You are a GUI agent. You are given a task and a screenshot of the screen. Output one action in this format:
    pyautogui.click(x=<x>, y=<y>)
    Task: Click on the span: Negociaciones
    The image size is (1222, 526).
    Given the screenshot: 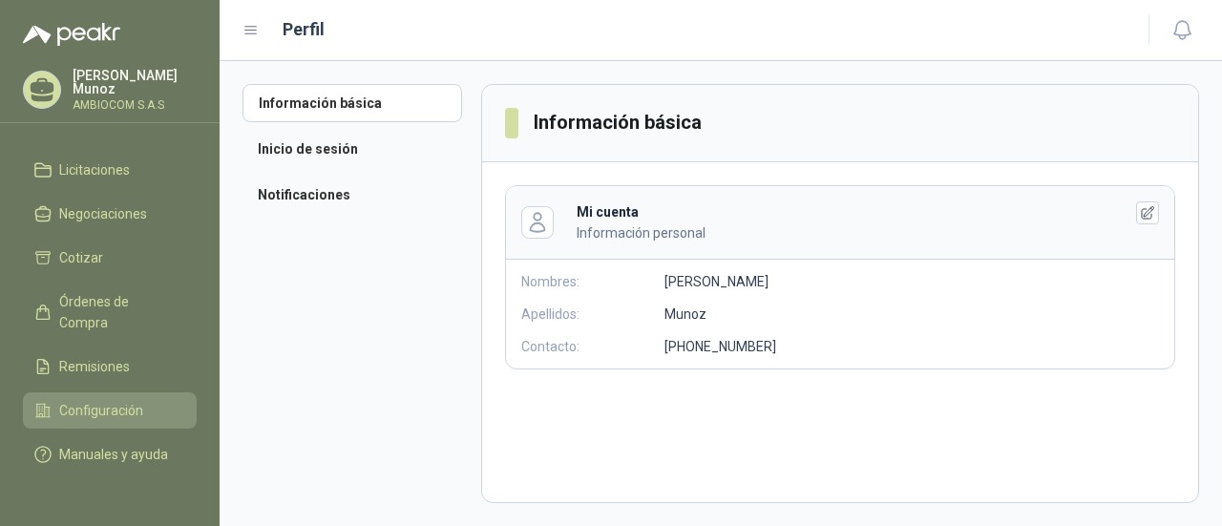 What is the action you would take?
    pyautogui.click(x=103, y=214)
    